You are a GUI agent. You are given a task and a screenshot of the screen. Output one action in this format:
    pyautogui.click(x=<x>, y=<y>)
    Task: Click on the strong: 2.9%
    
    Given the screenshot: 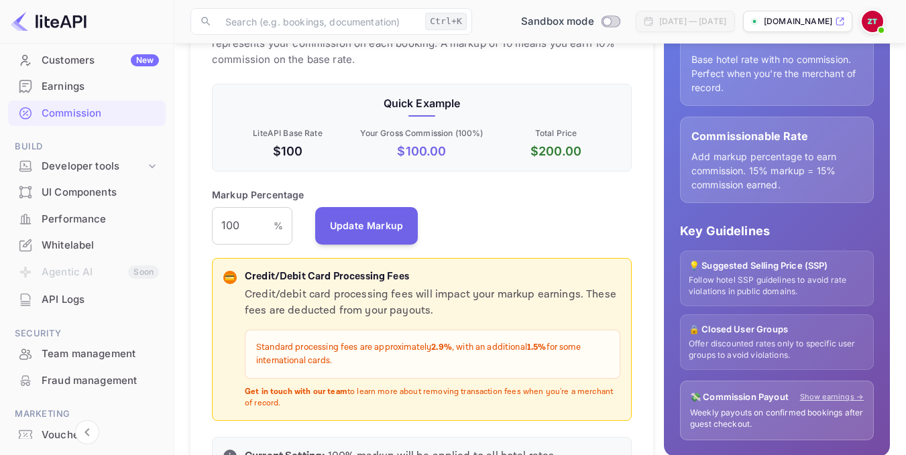 What is the action you would take?
    pyautogui.click(x=441, y=347)
    